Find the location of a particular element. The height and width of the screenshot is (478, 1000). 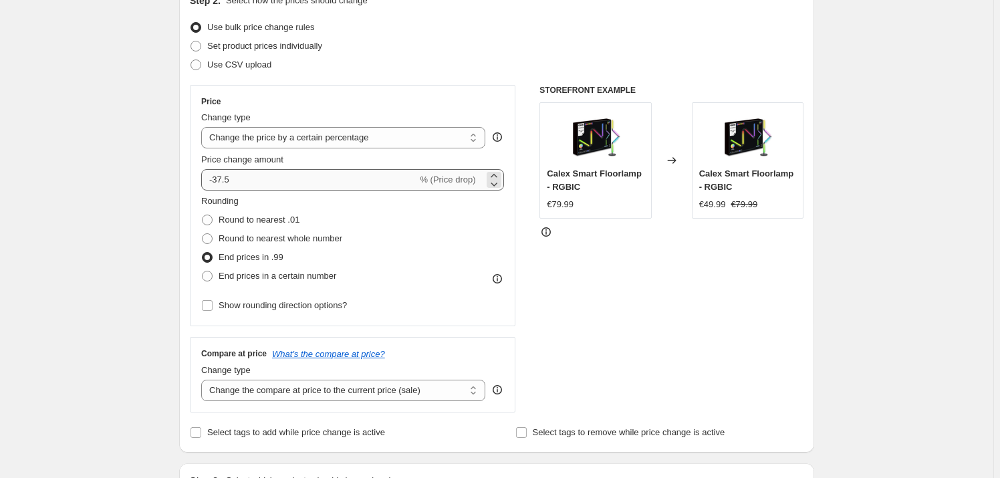

span: Round to nearest whole number is located at coordinates (280, 238).